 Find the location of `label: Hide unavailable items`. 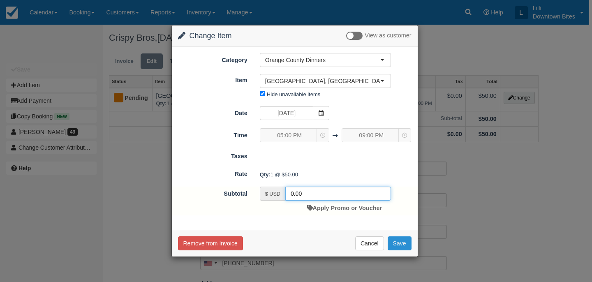

label: Hide unavailable items is located at coordinates (294, 94).